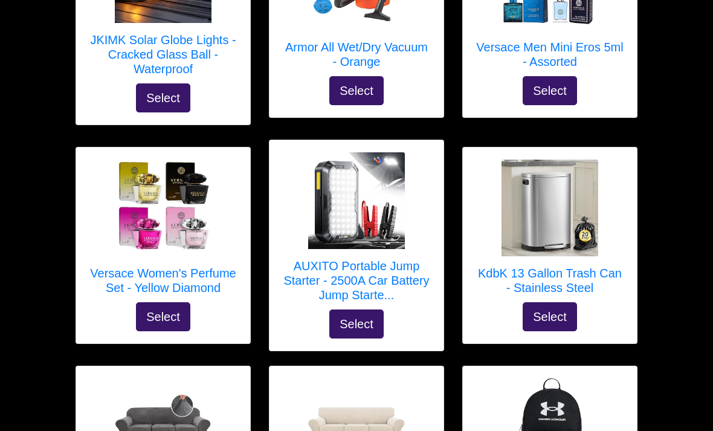 This screenshot has height=431, width=713. Describe the element at coordinates (356, 54) in the screenshot. I see `h5: Armor All Wet/Dry Vacuum - Orange` at that location.